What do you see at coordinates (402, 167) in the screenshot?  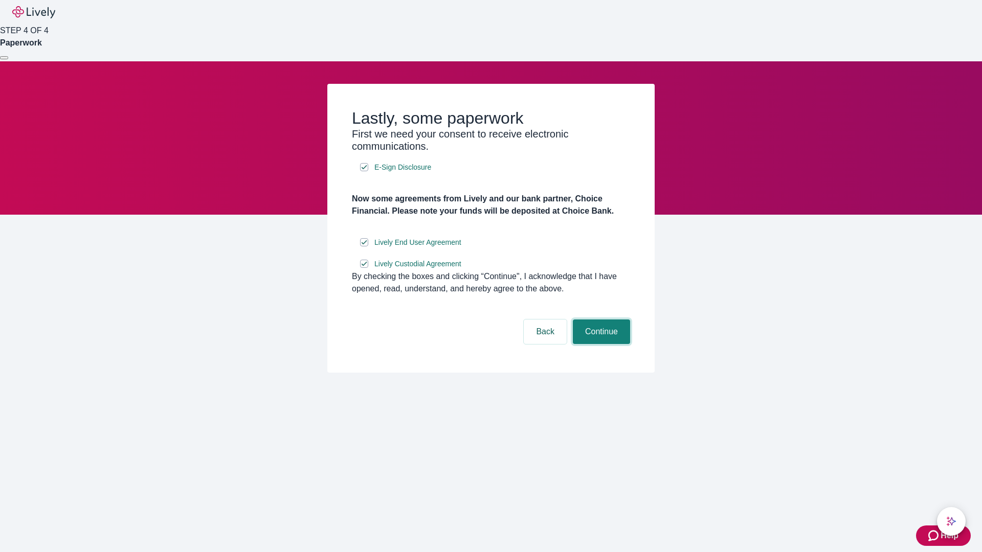 I see `span: E-Sign Disclosure` at bounding box center [402, 167].